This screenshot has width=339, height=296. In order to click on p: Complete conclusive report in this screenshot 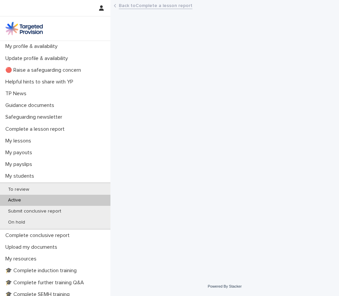, I will do `click(39, 235)`.